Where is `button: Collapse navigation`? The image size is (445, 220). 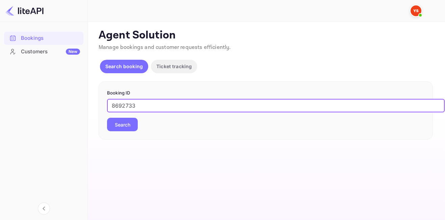 button: Collapse navigation is located at coordinates (44, 208).